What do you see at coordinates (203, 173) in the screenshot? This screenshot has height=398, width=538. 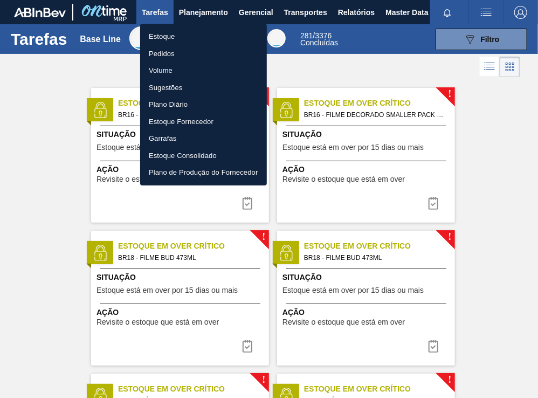 I see `li: Plano de Produção do Fornecedor` at bounding box center [203, 173].